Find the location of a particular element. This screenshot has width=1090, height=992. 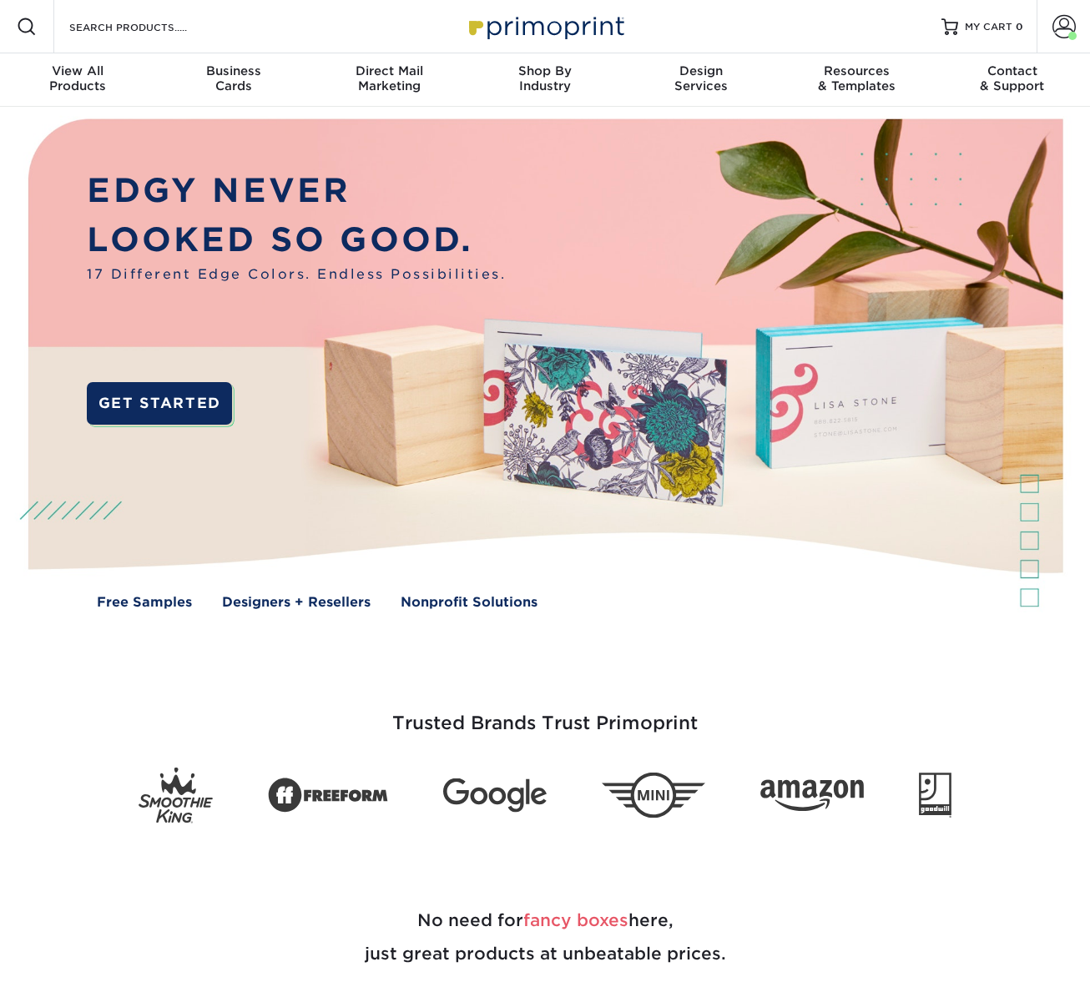

img: Google is located at coordinates (495, 795).